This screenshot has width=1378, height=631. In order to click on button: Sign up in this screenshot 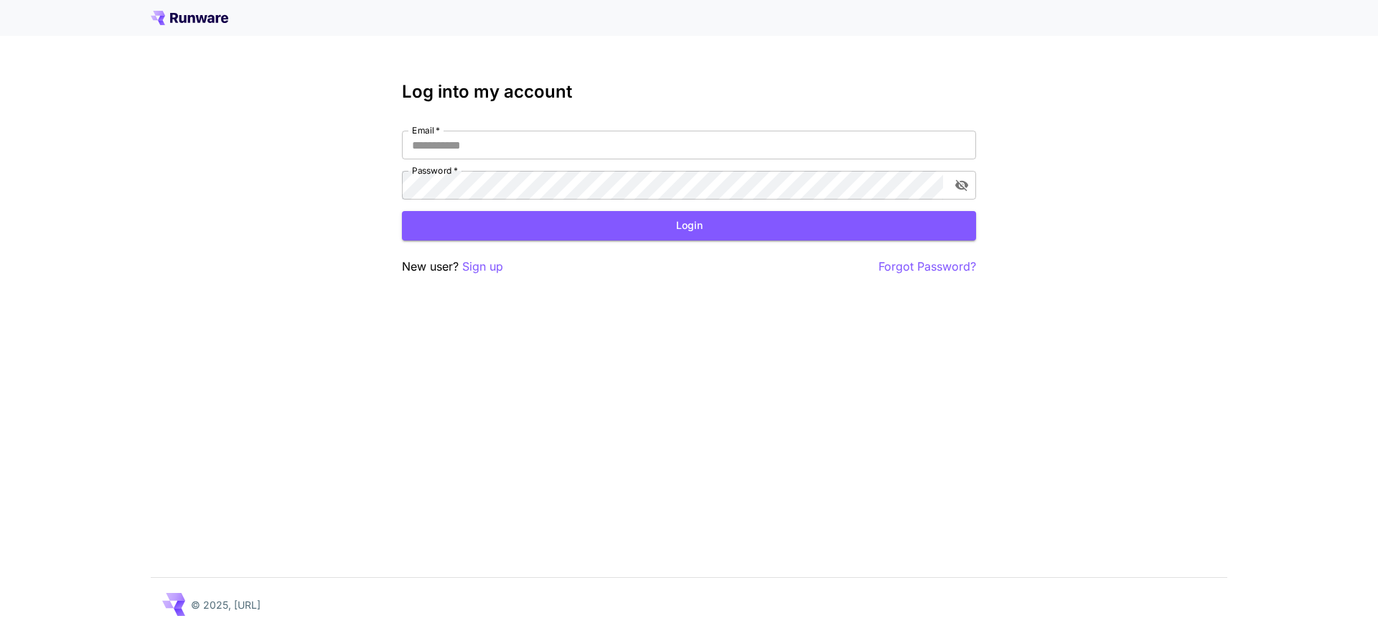, I will do `click(482, 266)`.